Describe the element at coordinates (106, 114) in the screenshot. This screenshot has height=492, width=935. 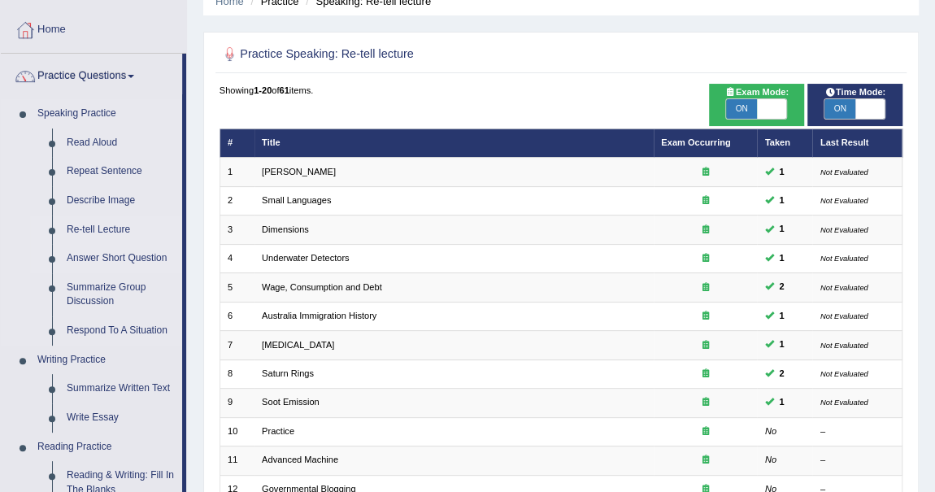
I see `a: Speaking Practice` at that location.